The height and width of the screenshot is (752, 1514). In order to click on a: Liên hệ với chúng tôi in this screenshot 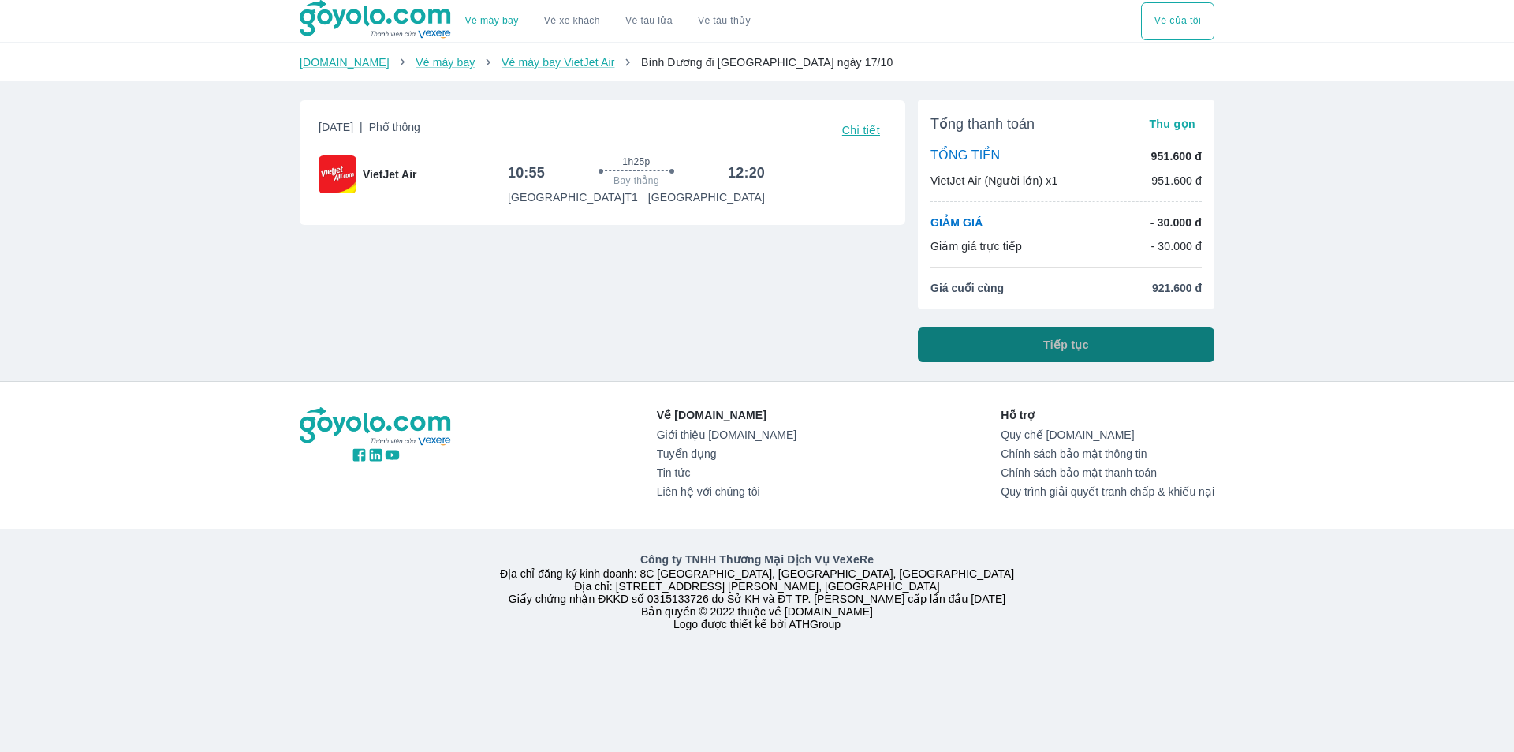, I will do `click(726, 491)`.